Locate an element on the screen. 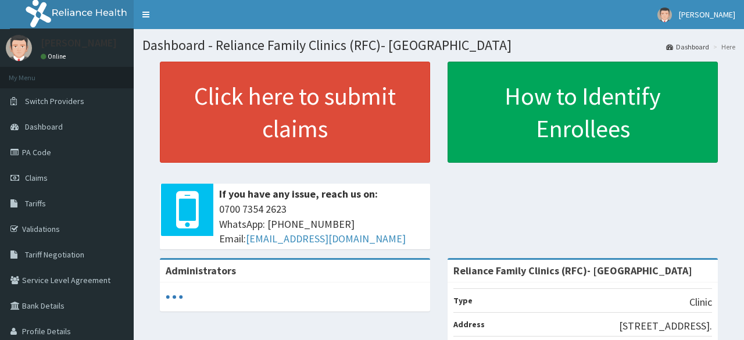 Image resolution: width=744 pixels, height=340 pixels. span: Tariffs is located at coordinates (35, 203).